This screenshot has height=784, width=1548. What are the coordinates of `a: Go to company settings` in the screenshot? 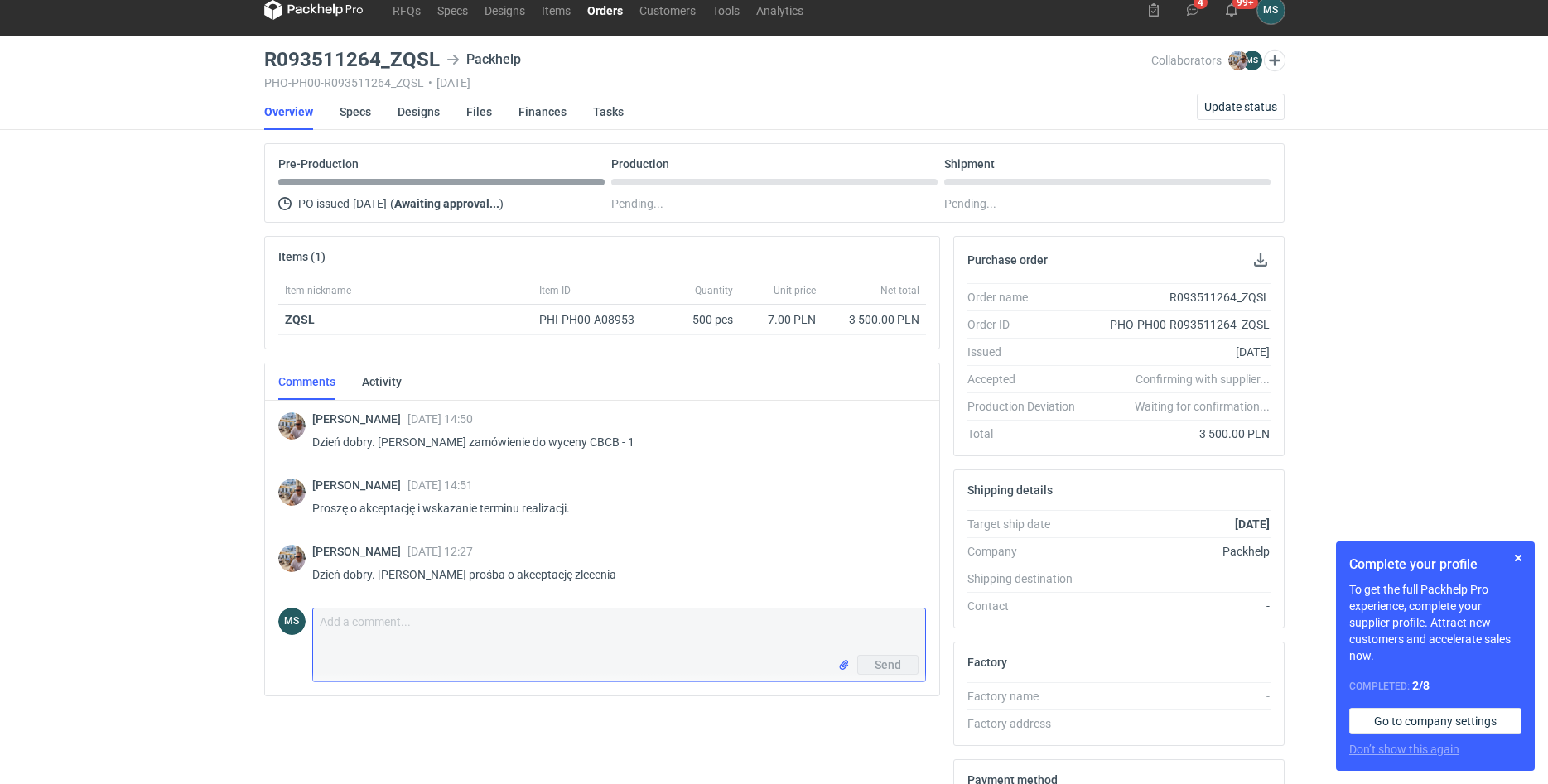 It's located at (1436, 721).